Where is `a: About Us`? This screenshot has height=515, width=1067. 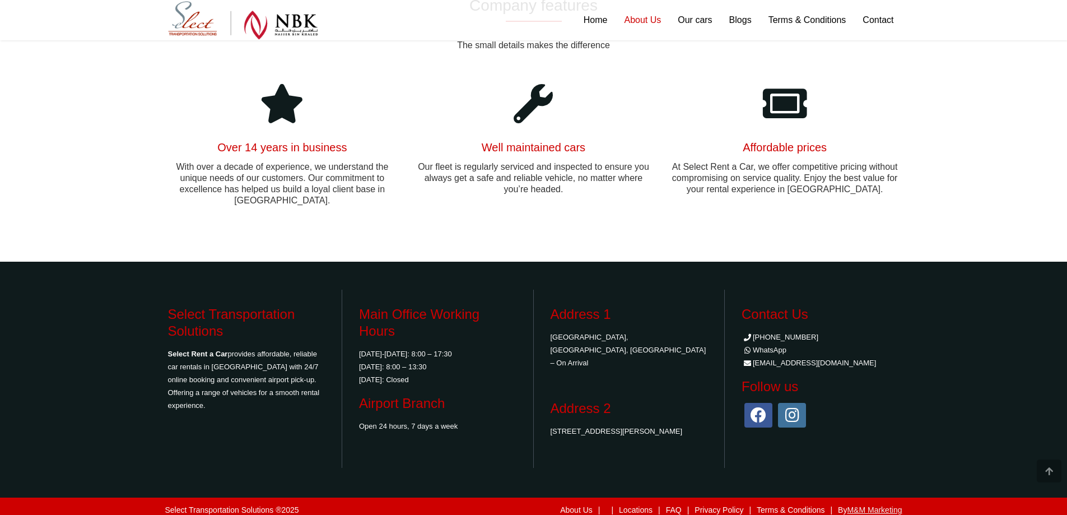
a: About Us is located at coordinates (576, 510).